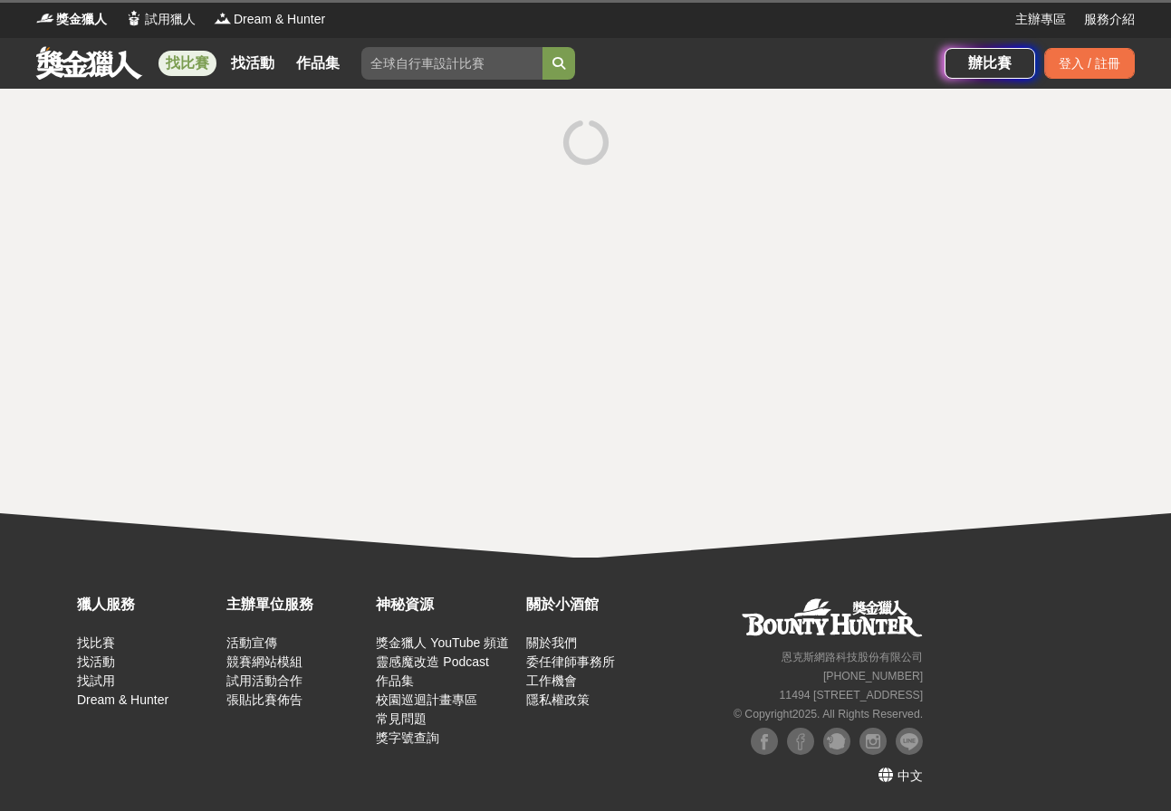  What do you see at coordinates (170, 19) in the screenshot?
I see `span: 試用獵人` at bounding box center [170, 19].